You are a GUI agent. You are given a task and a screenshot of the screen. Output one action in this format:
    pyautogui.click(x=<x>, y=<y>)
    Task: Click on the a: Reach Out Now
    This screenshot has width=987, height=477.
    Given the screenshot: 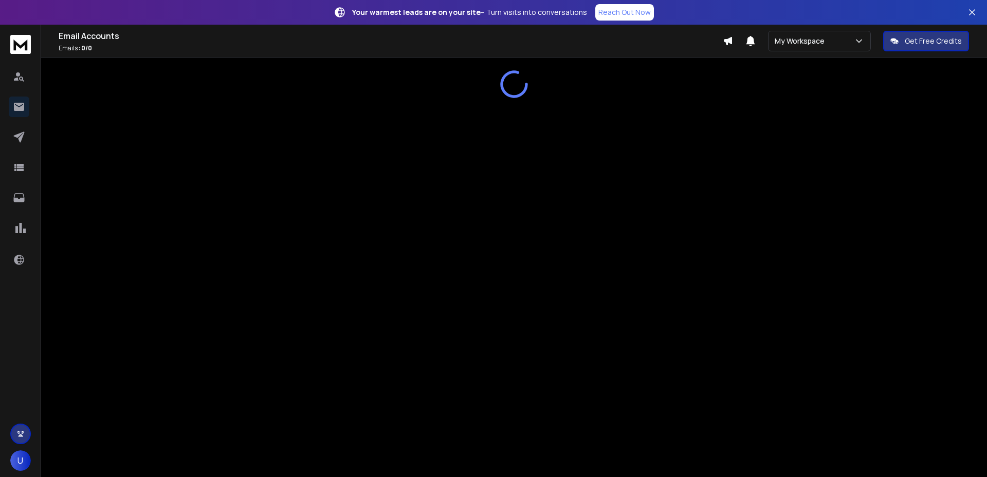 What is the action you would take?
    pyautogui.click(x=624, y=12)
    